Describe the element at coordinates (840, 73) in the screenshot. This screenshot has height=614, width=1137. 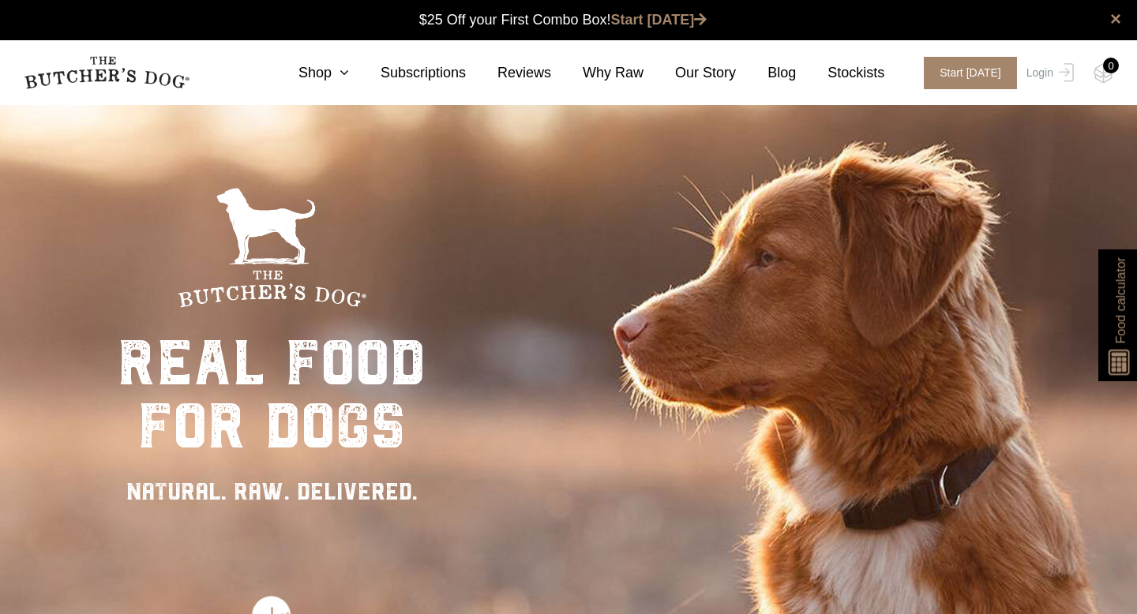
I see `a: Stockists` at that location.